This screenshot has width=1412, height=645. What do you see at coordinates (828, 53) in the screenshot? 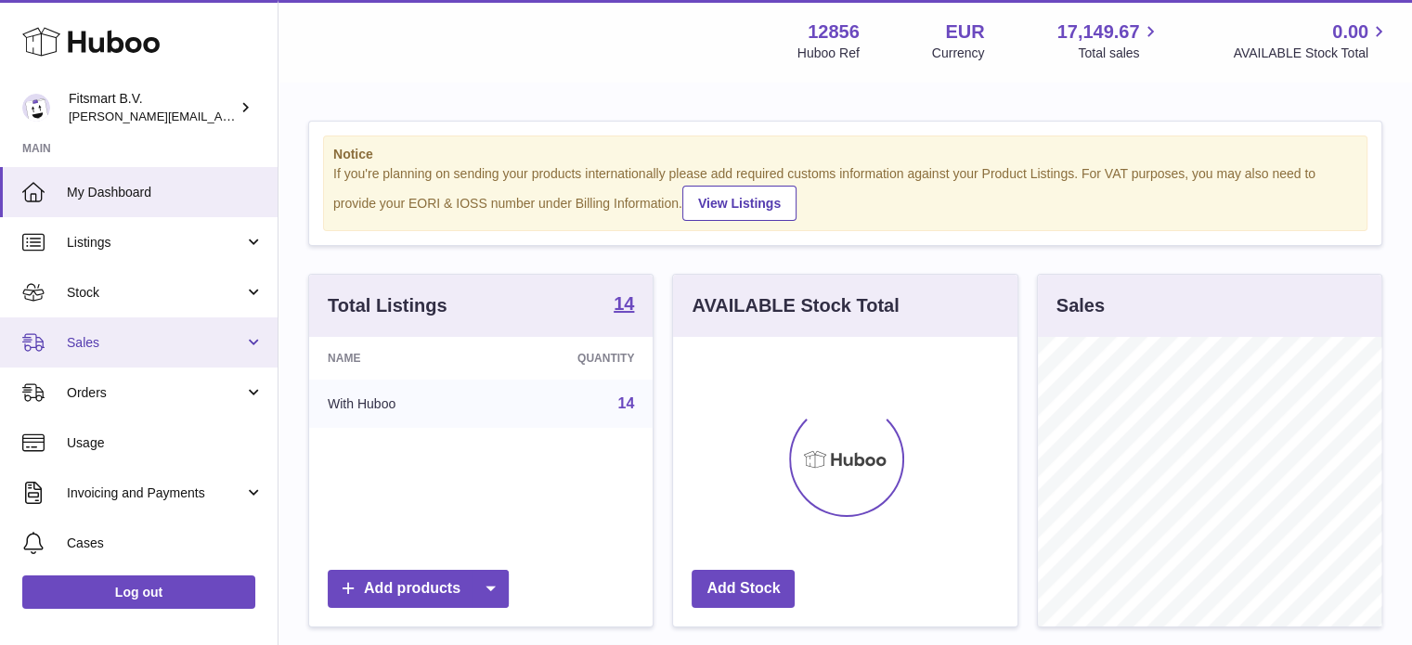
I see `div: Huboo Ref` at bounding box center [828, 53].